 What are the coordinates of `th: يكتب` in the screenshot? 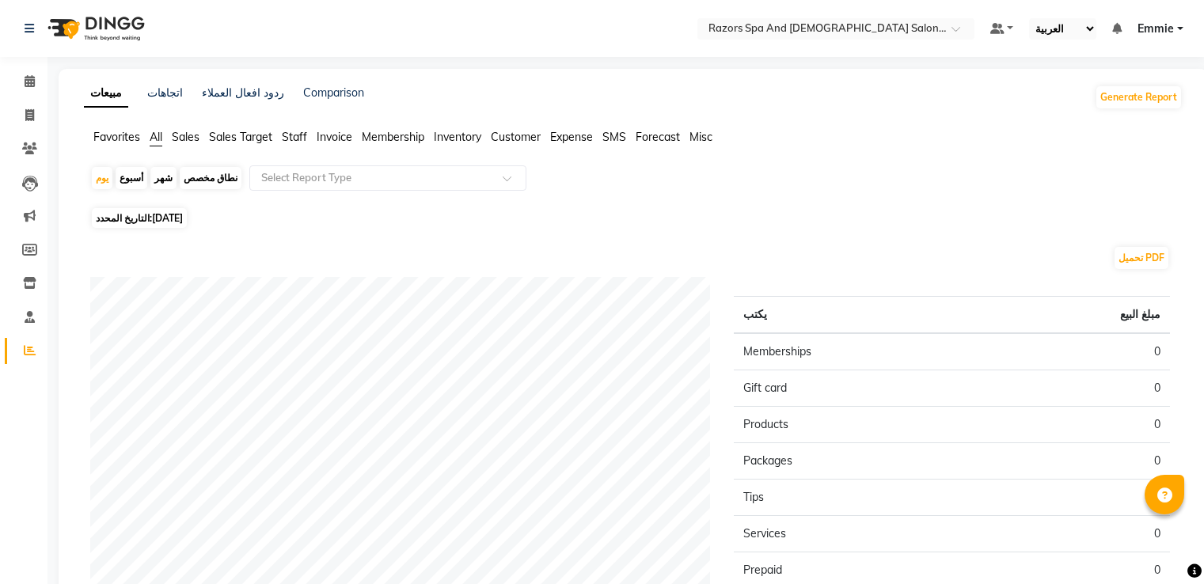 It's located at (863, 315).